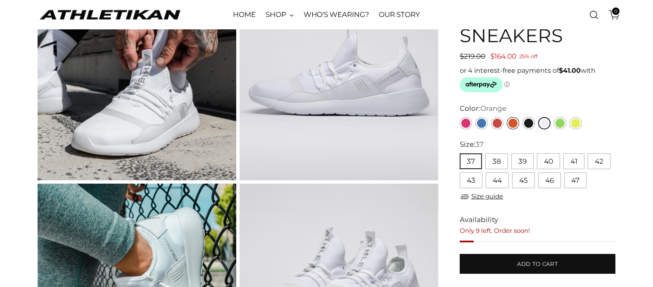  Describe the element at coordinates (497, 161) in the screenshot. I see `button: 38` at that location.